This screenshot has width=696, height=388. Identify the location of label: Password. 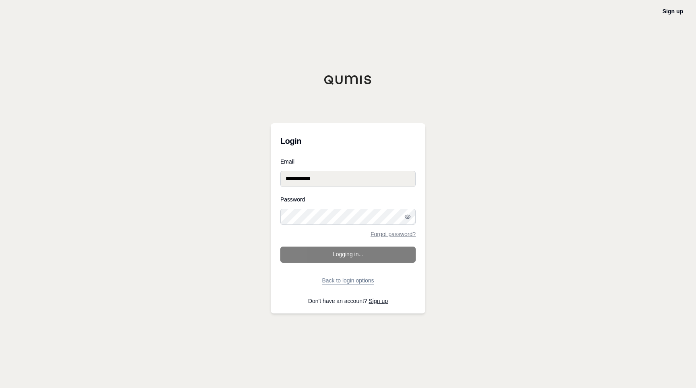
(348, 199).